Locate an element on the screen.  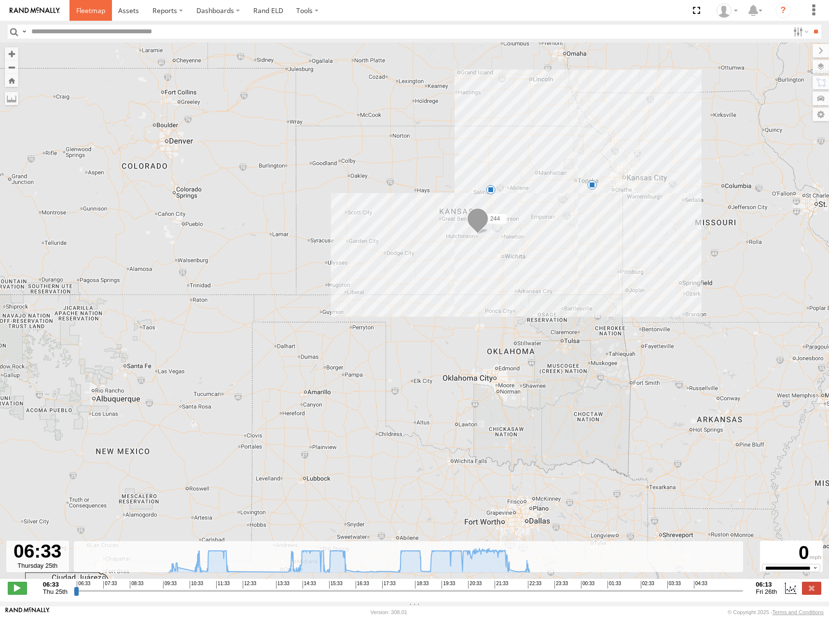
span: 02:33 is located at coordinates (648, 585).